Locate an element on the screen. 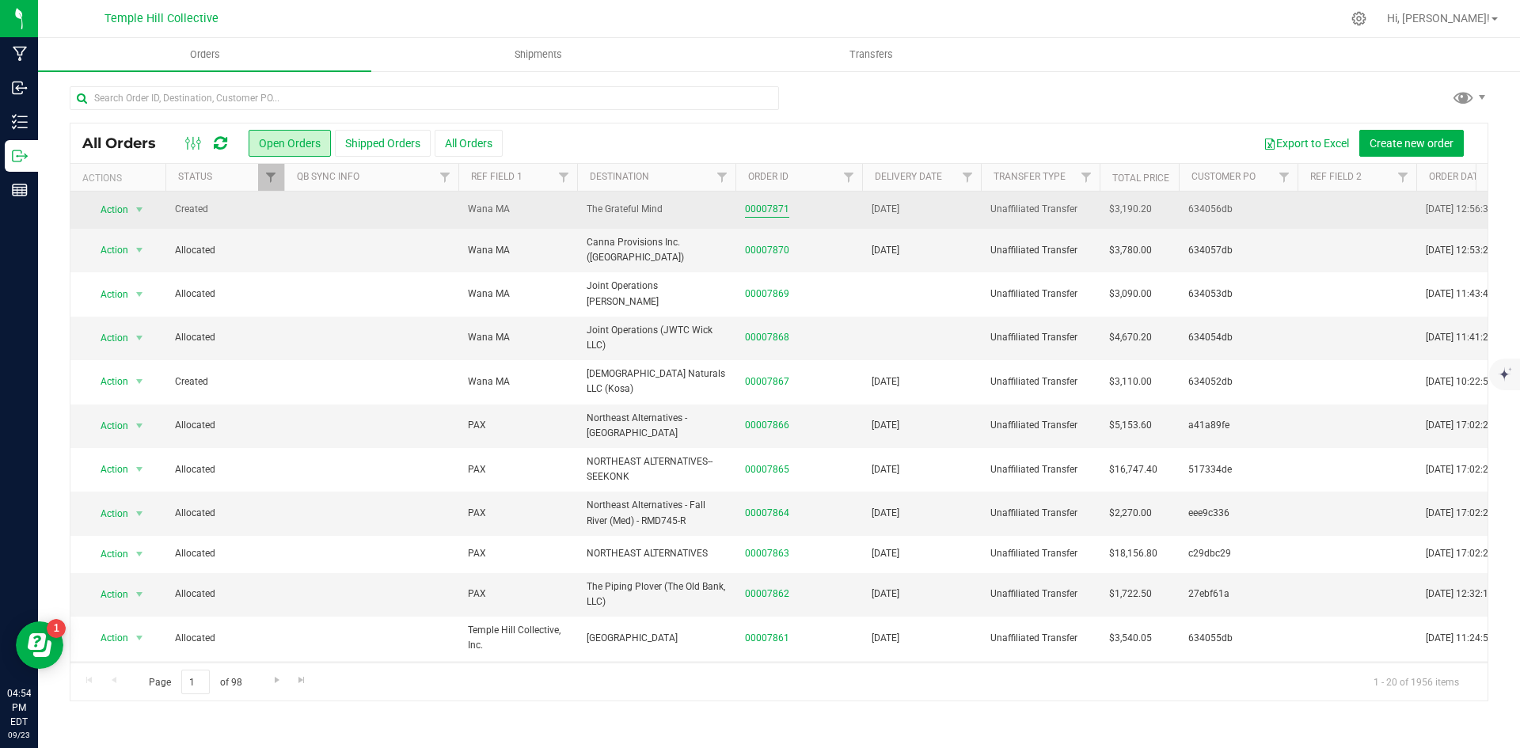 The image size is (1520, 748). a: QB Sync Info is located at coordinates (328, 177).